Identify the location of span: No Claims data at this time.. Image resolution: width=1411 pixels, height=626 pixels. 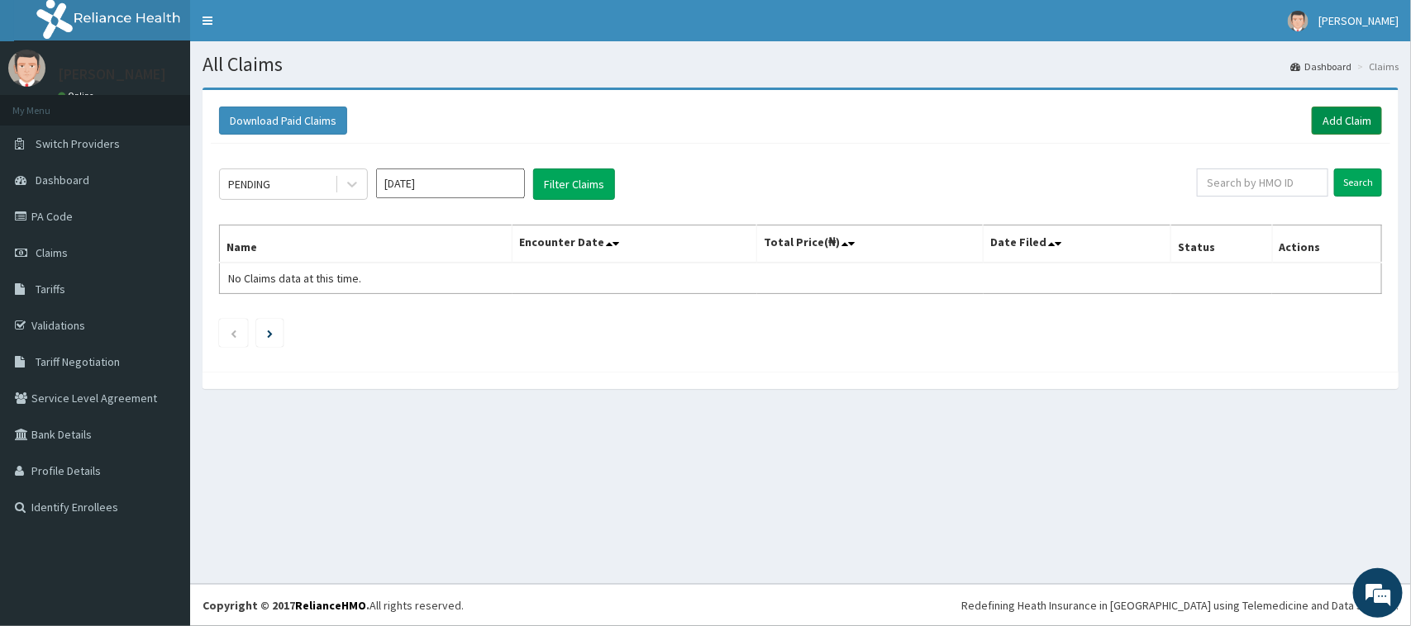
(294, 278).